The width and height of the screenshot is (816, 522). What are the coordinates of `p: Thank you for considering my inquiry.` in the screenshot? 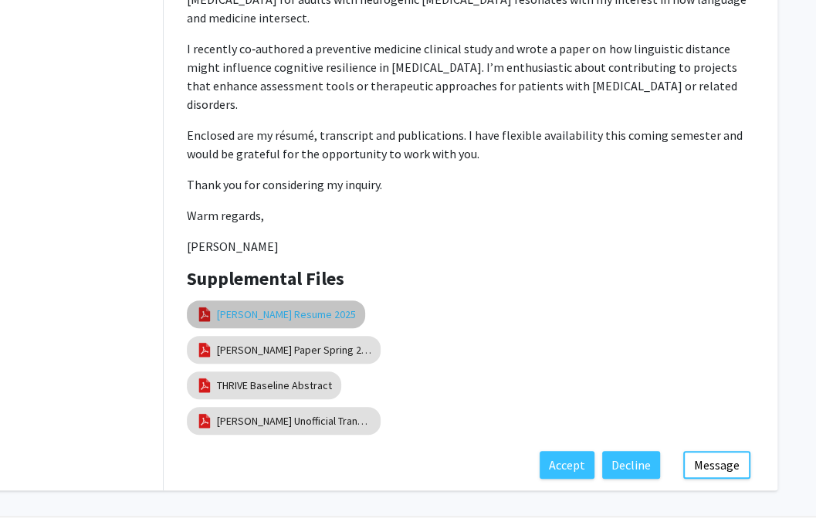 It's located at (470, 184).